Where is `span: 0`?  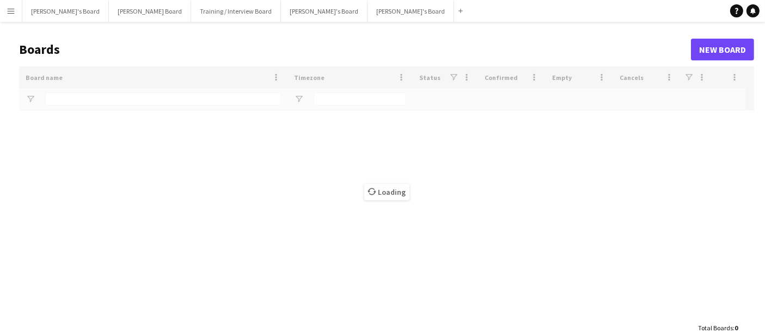 span: 0 is located at coordinates (736, 328).